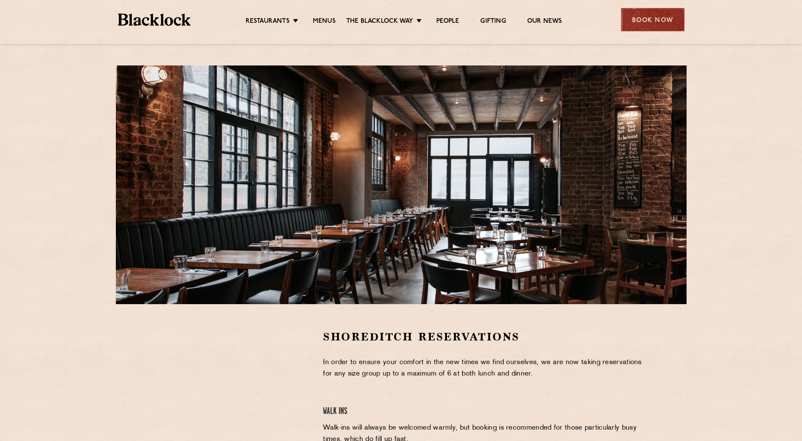 The width and height of the screenshot is (802, 441). What do you see at coordinates (485, 369) in the screenshot?
I see `p: In order to ensure your comfort in the new times we find ourselves, we are now taking reservation...` at bounding box center [485, 369].